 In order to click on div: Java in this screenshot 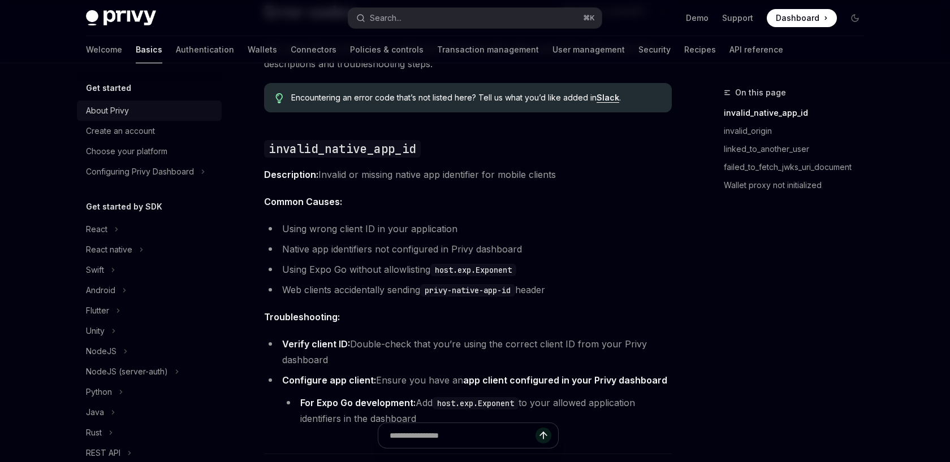, I will do `click(95, 413)`.